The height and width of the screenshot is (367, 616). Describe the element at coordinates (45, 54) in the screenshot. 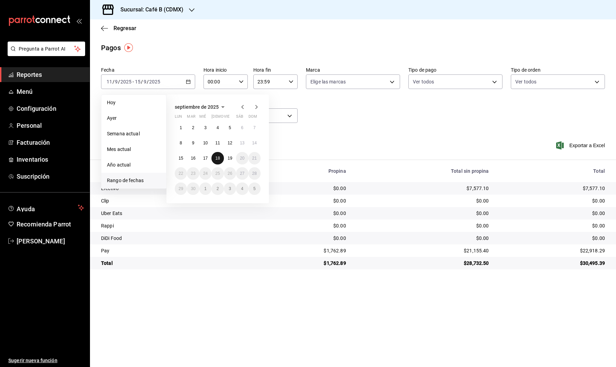

I see `a: Pregunta a Parrot AI` at that location.